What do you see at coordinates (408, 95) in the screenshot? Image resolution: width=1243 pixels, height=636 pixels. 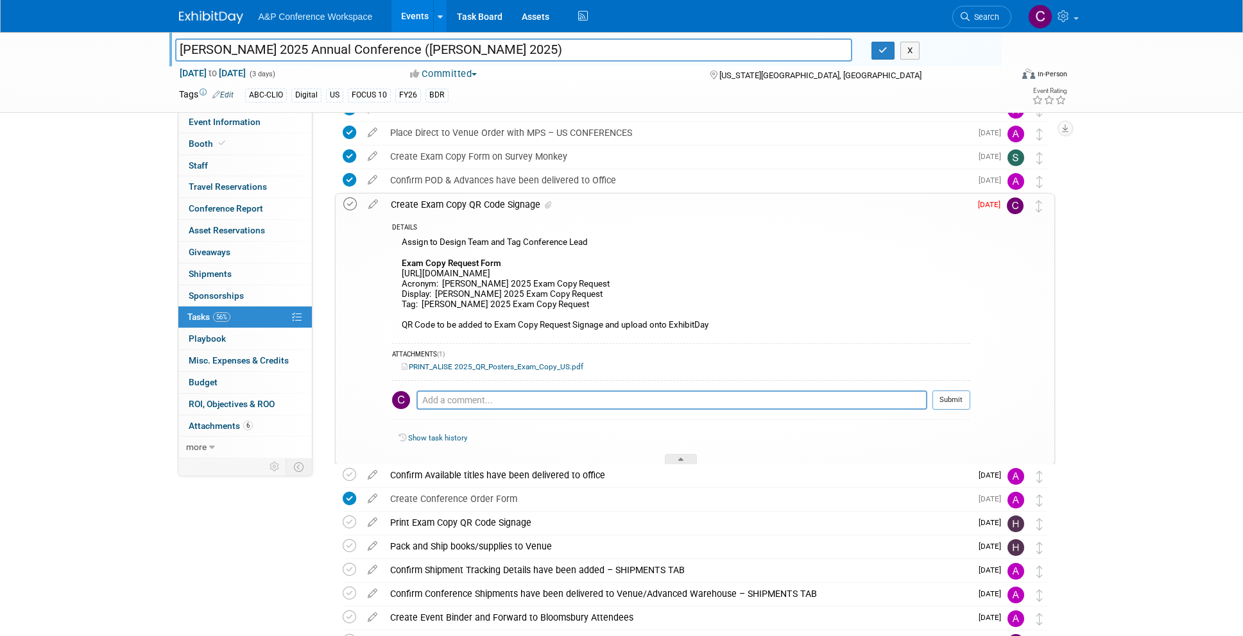 I see `div: FY26` at bounding box center [408, 95].